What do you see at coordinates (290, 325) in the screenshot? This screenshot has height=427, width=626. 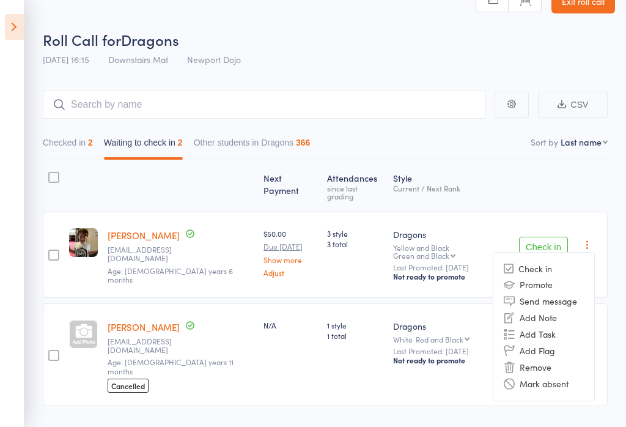 I see `div: N/A` at bounding box center [290, 325].